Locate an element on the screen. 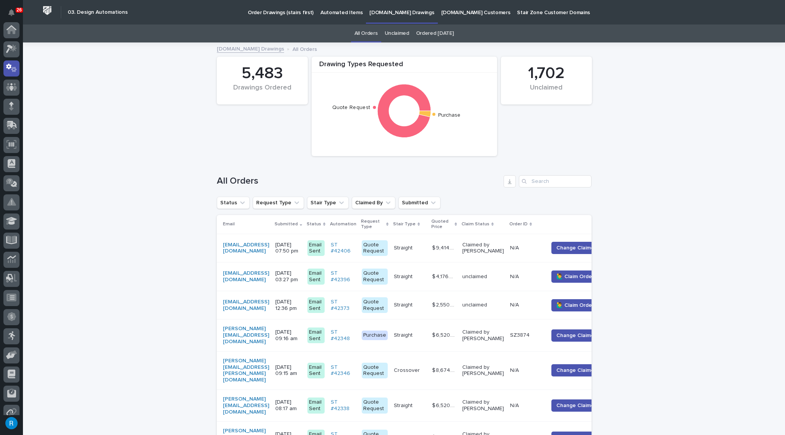 This screenshot has width=785, height=435. input: Search is located at coordinates (555, 181).